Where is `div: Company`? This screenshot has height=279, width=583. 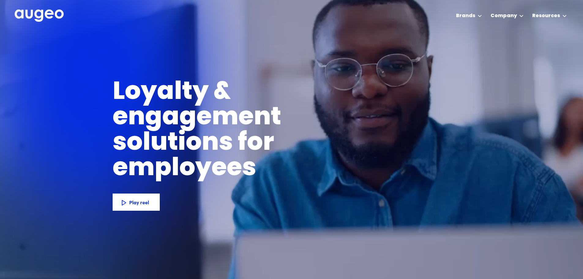 div: Company is located at coordinates (504, 16).